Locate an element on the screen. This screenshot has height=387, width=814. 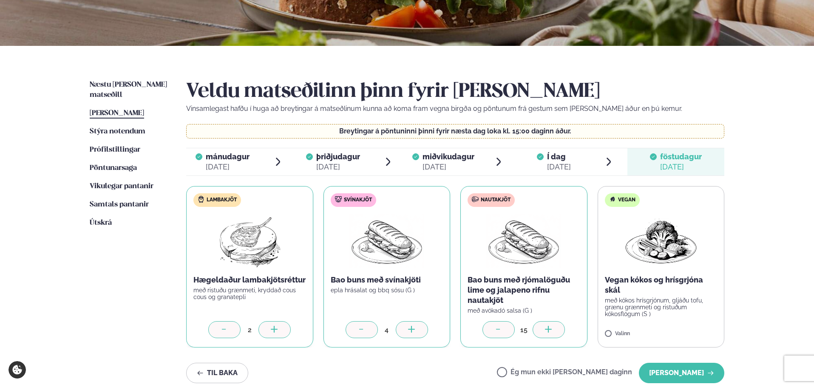
p: Vegan kókos og hrísgrjóna skál is located at coordinates (661, 285).